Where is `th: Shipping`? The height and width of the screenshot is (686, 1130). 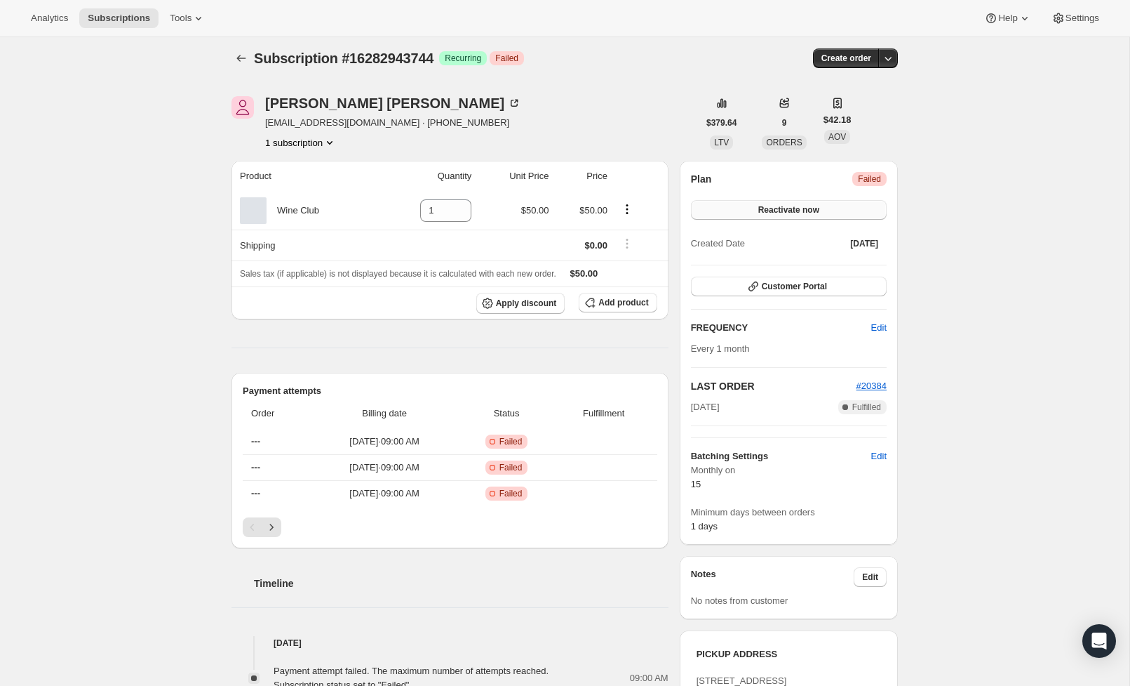
th: Shipping is located at coordinates (305, 245).